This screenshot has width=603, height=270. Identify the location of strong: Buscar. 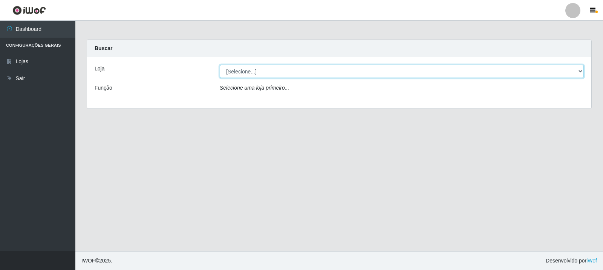
(103, 48).